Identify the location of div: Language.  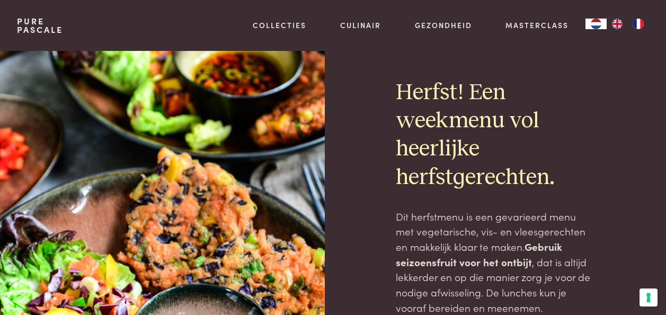
(596, 24).